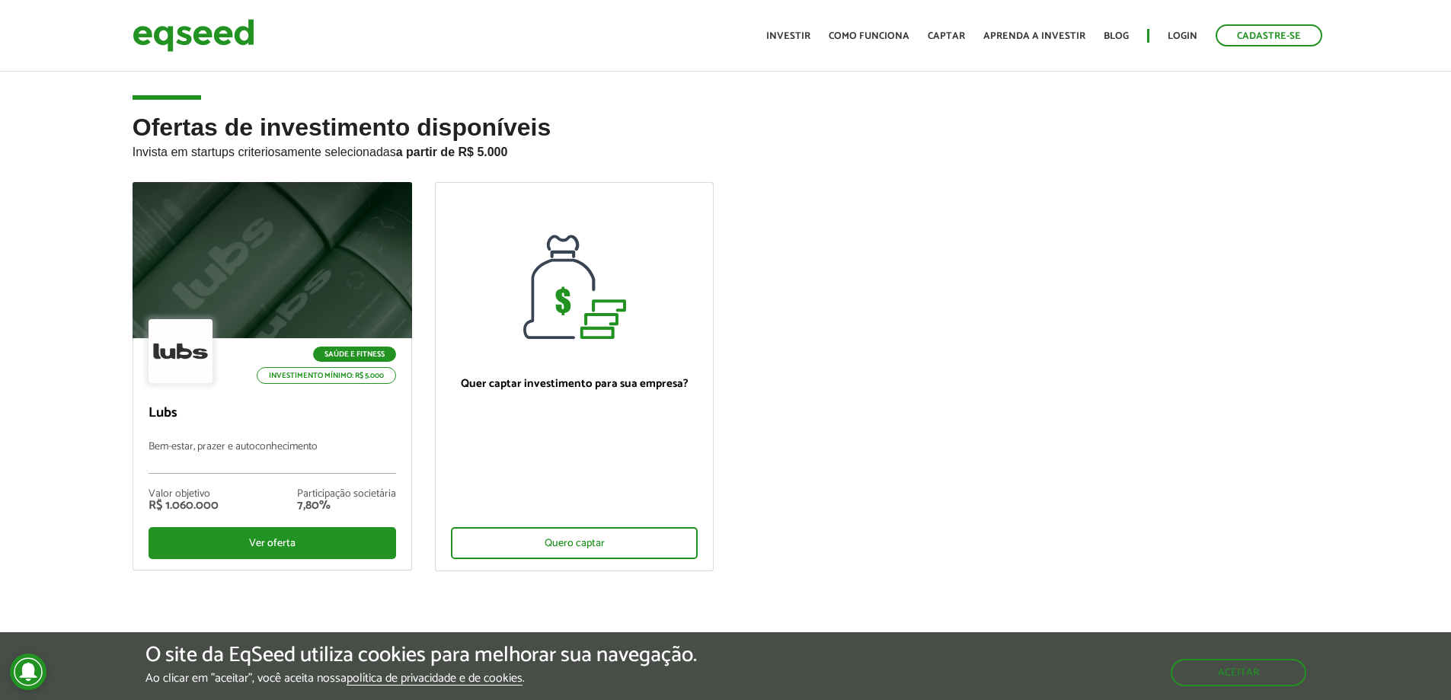 The height and width of the screenshot is (700, 1451). What do you see at coordinates (347, 494) in the screenshot?
I see `div: Participação societária` at bounding box center [347, 494].